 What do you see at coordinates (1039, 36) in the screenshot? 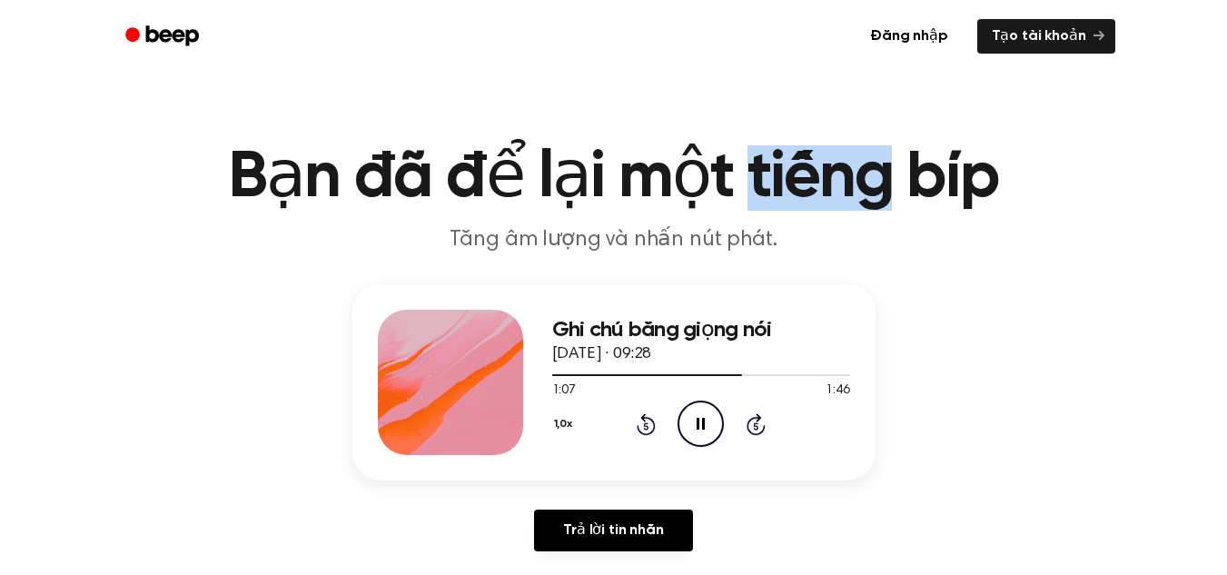
I see `font: Tạo tài khoản` at bounding box center [1039, 36].